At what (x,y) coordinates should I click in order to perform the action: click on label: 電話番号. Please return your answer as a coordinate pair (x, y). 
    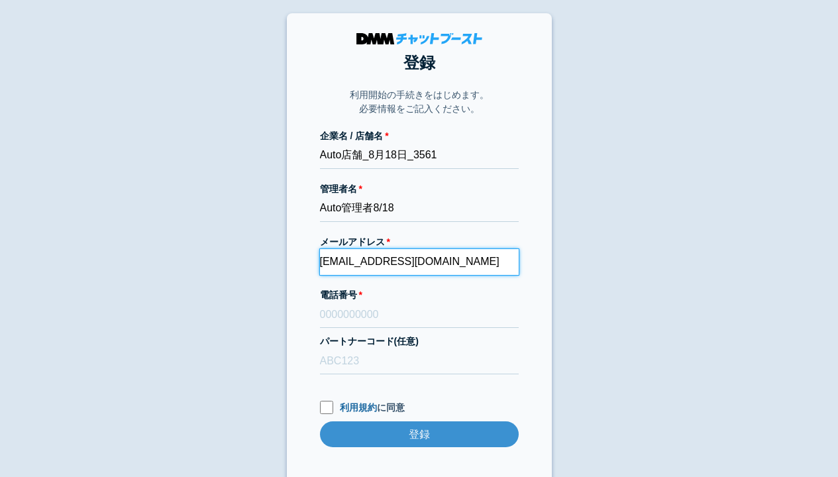
    Looking at the image, I should click on (419, 295).